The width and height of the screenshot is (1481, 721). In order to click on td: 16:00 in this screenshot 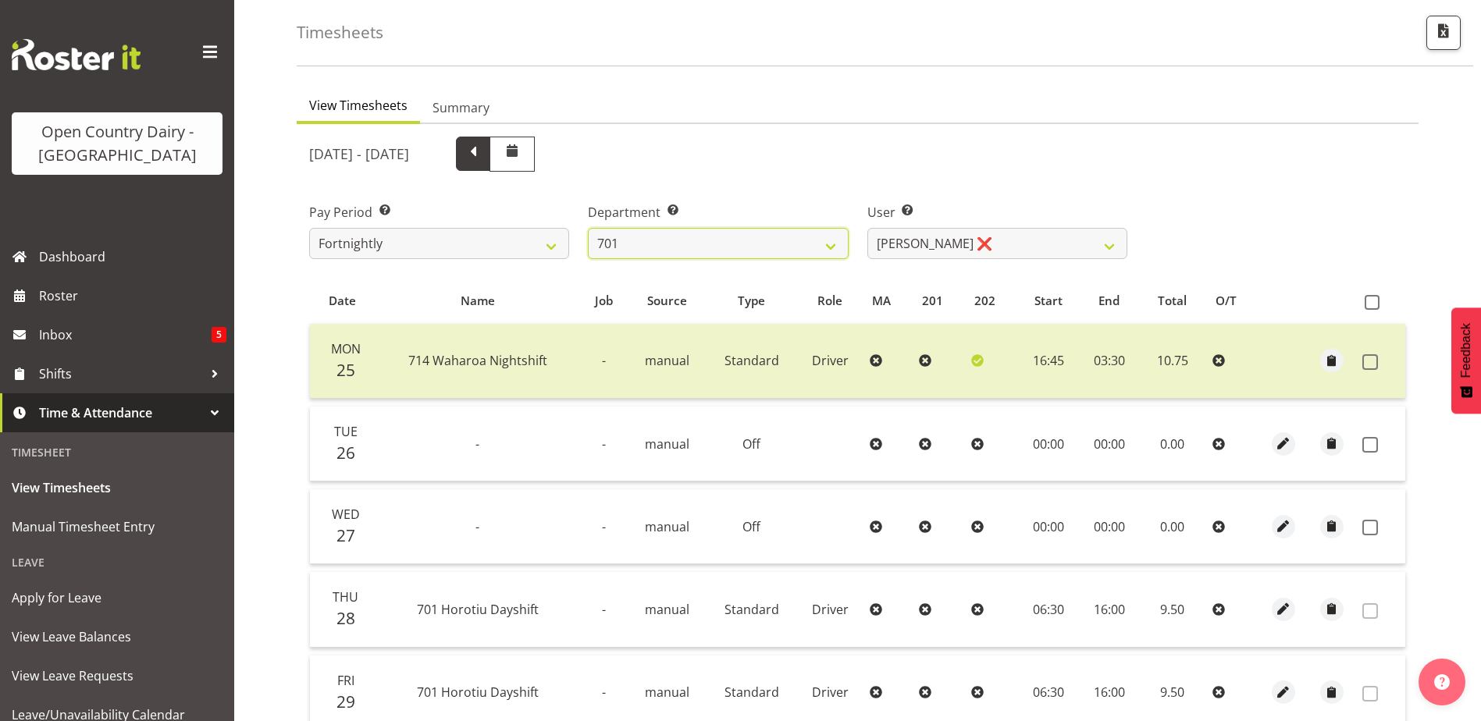, I will do `click(1110, 610)`.